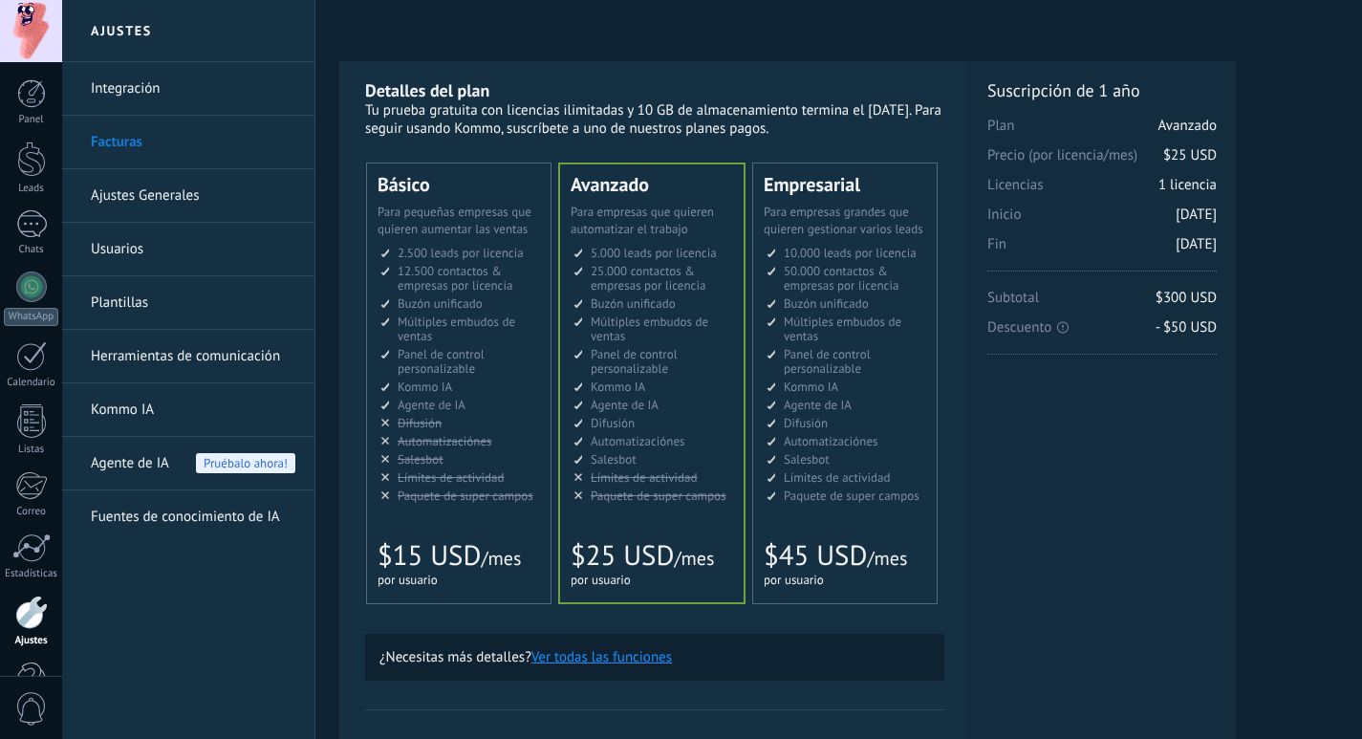 The width and height of the screenshot is (1362, 739). I want to click on a: Facturas, so click(193, 142).